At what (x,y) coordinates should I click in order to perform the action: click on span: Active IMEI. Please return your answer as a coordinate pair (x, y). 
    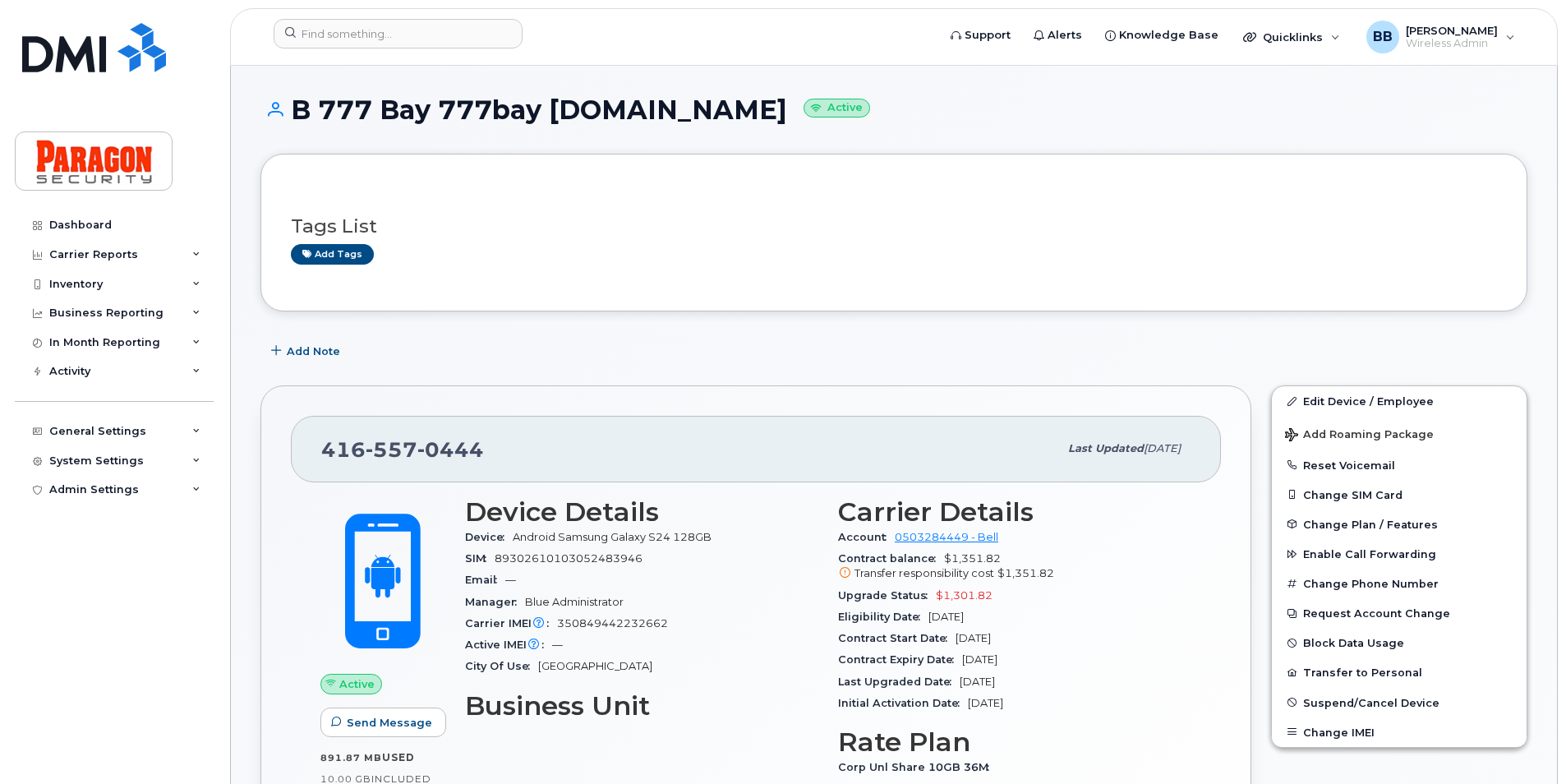
    Looking at the image, I should click on (509, 644).